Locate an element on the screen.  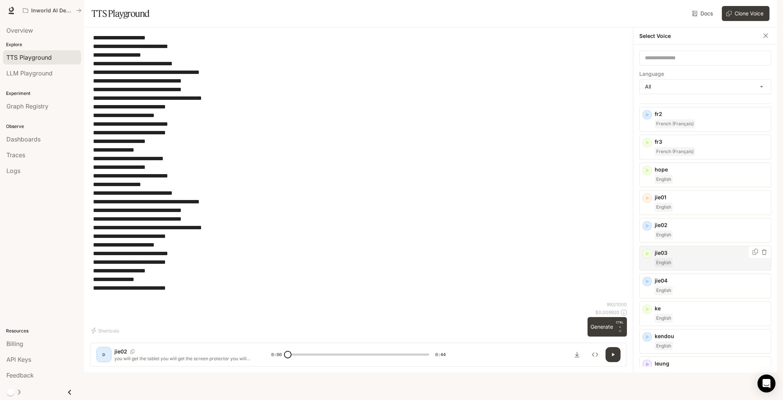
button: Inspect is located at coordinates (595, 355).